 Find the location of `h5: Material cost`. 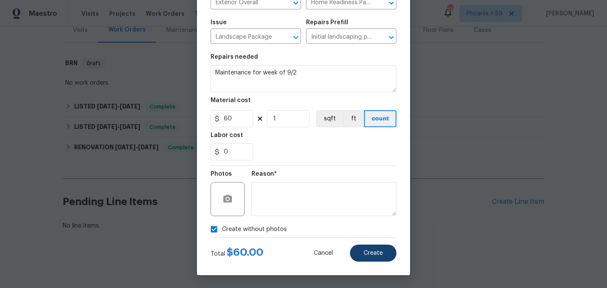

h5: Material cost is located at coordinates (231, 101).